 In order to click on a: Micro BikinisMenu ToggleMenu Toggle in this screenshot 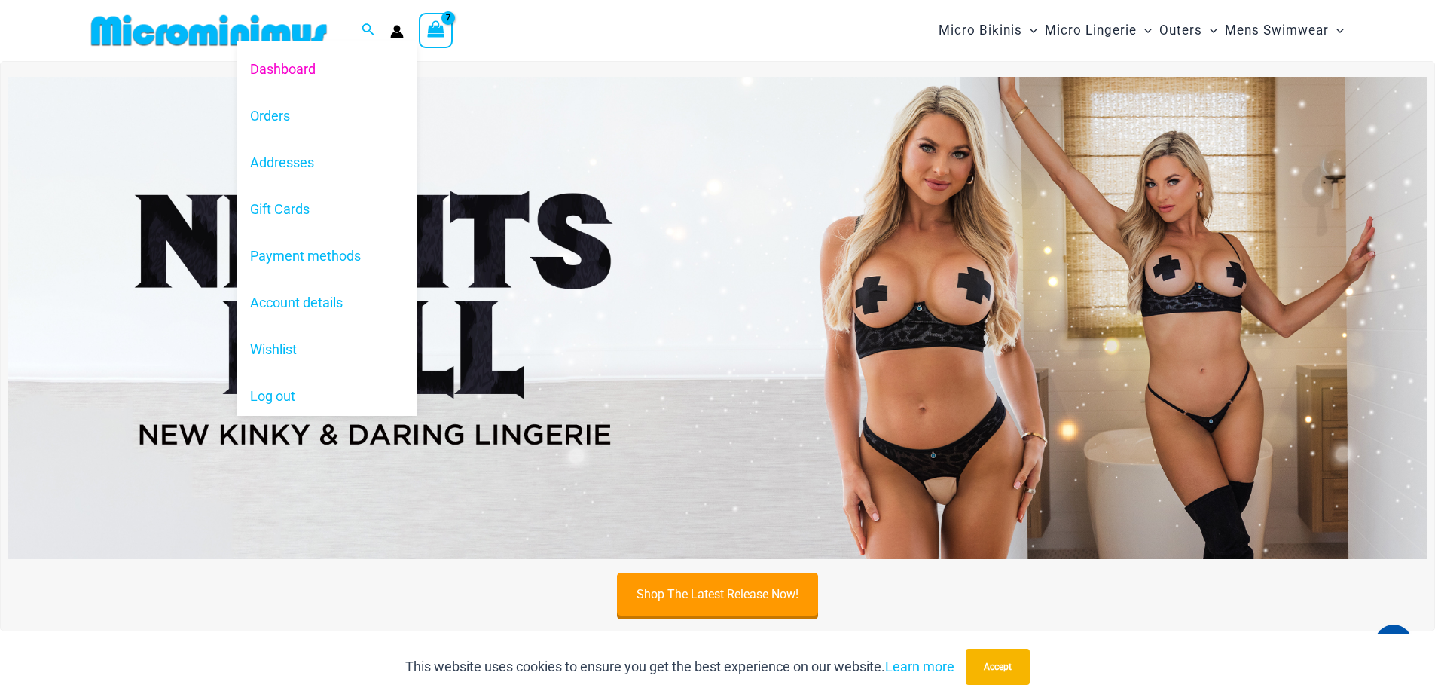, I will do `click(987, 30)`.